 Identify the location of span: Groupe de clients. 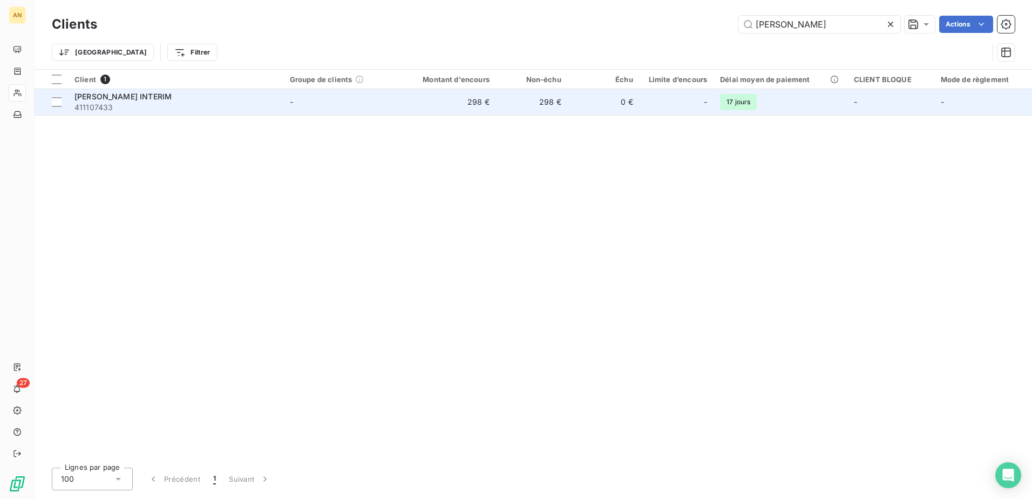
(321, 79).